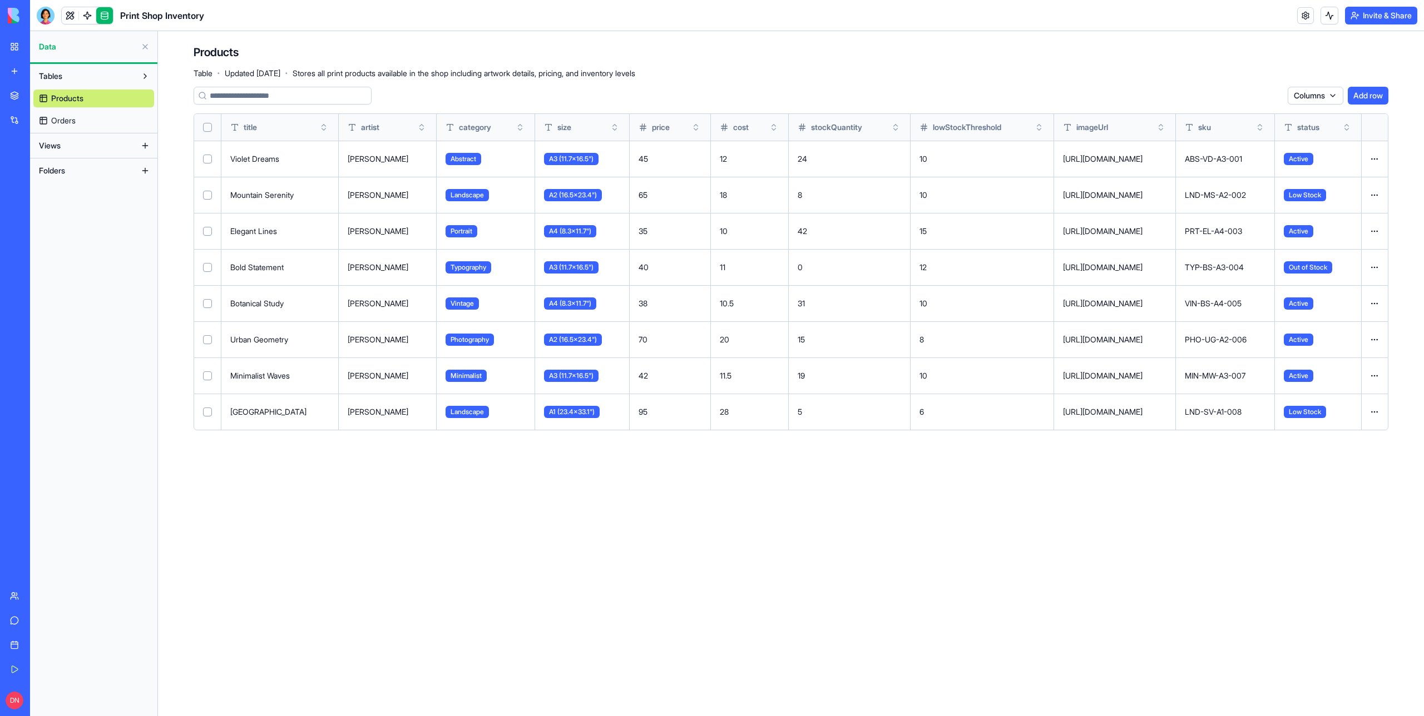  What do you see at coordinates (85, 76) in the screenshot?
I see `button: Tables` at bounding box center [85, 76].